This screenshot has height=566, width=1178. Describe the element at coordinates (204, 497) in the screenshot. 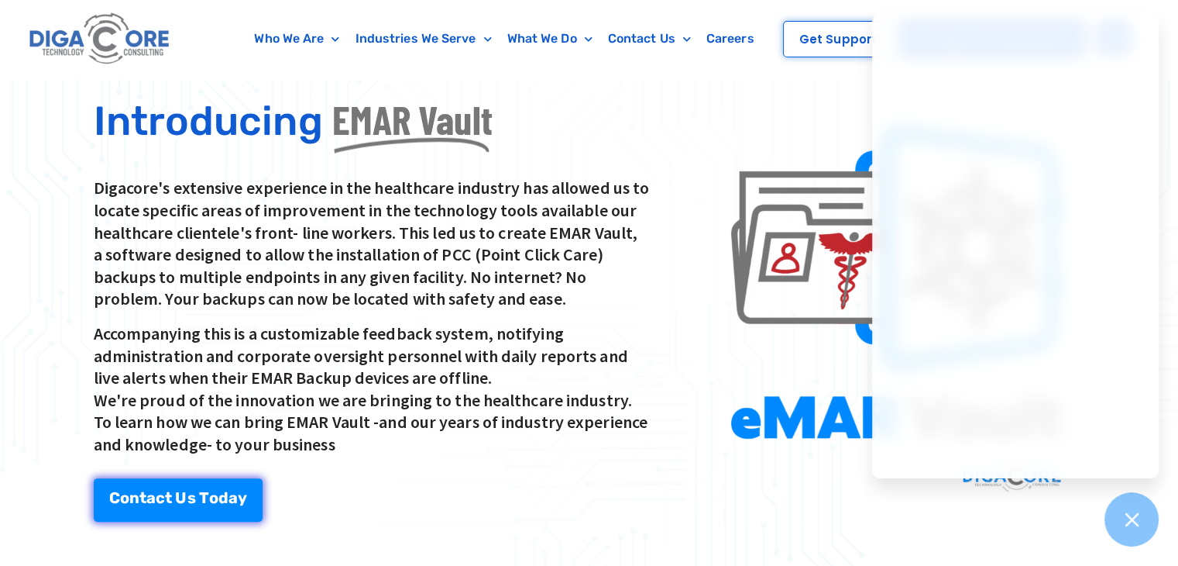

I see `span: T` at that location.